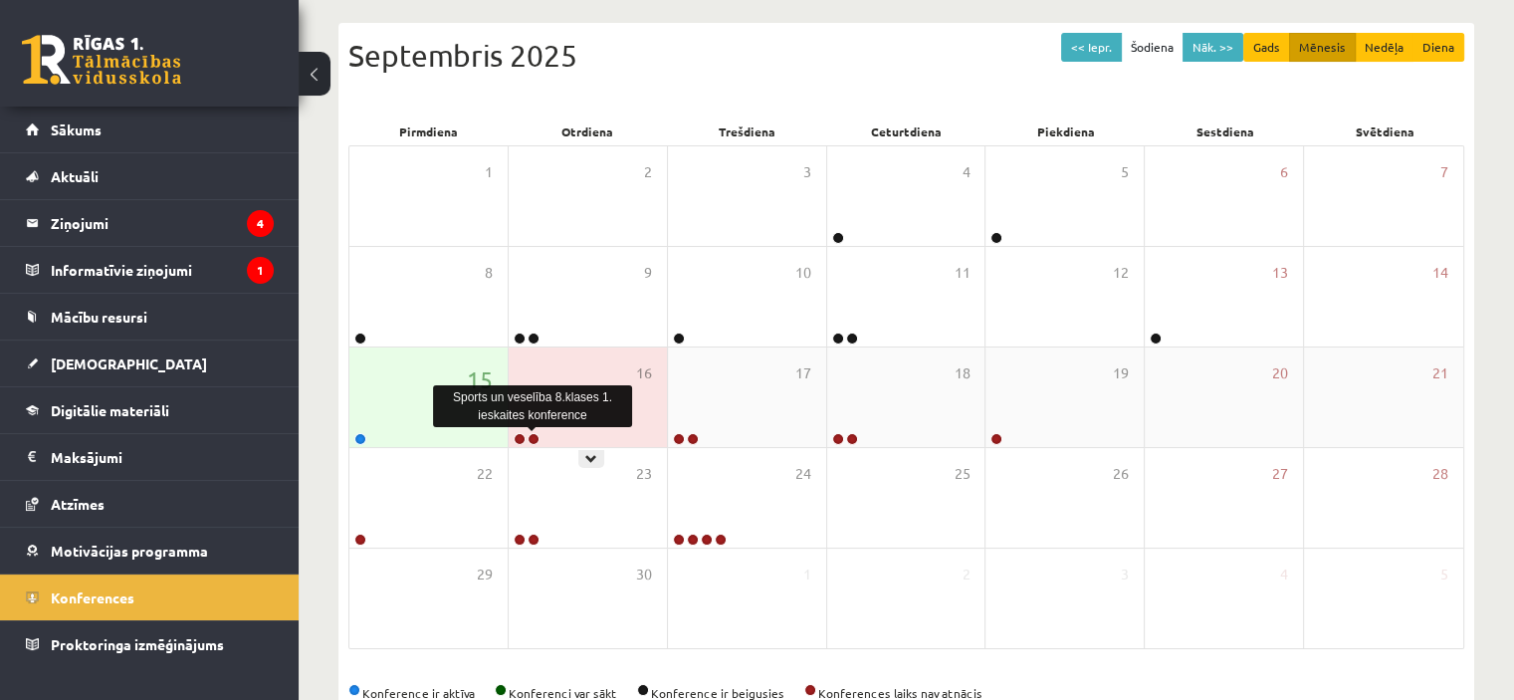 The width and height of the screenshot is (1514, 700). I want to click on a: Aktuāli, so click(149, 176).